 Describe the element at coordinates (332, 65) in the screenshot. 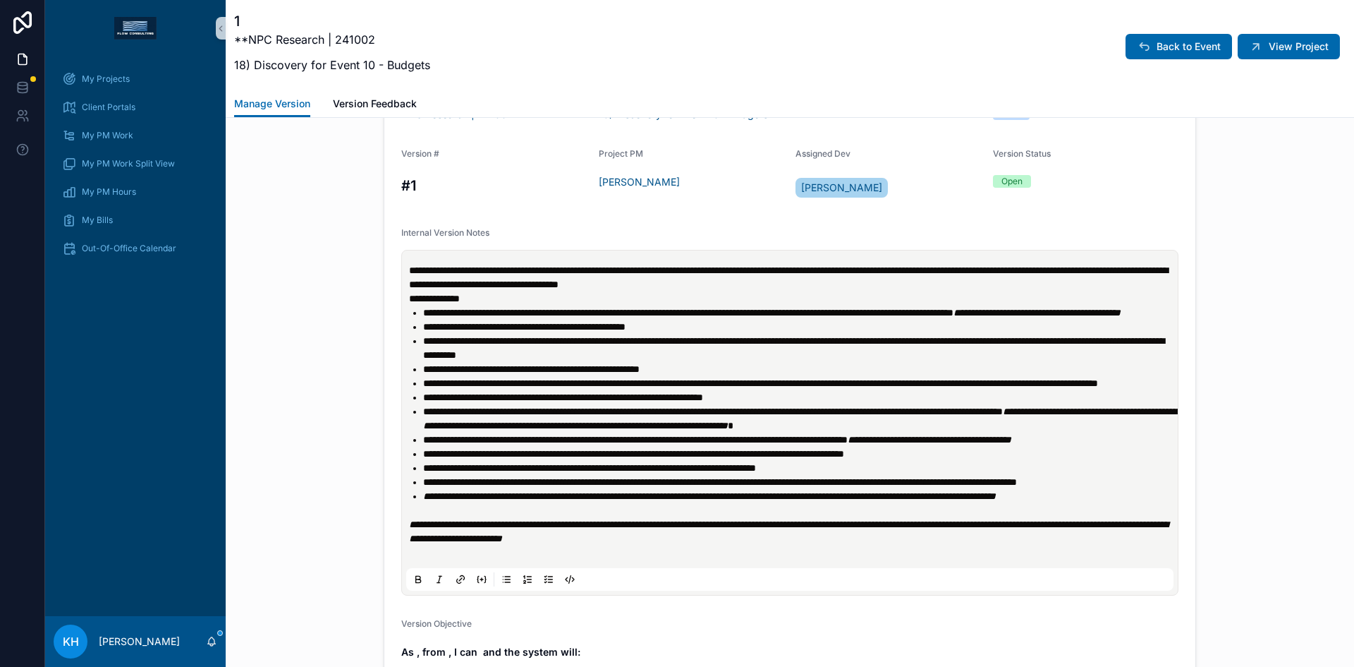

I see `p: 18) Discovery for Event 10 - Budgets` at that location.